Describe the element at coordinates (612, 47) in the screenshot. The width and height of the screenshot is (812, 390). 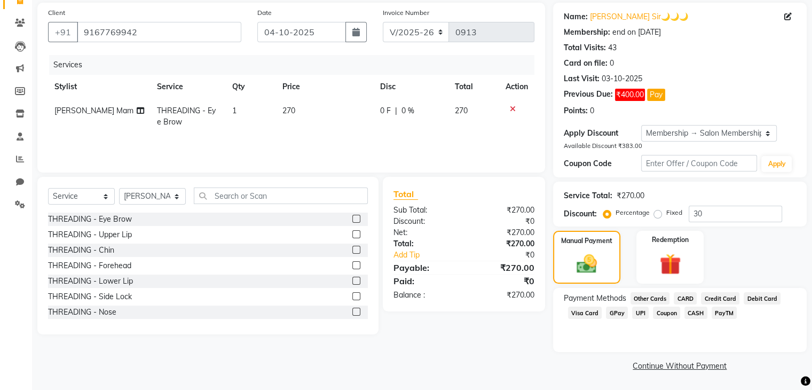
I see `div: 43` at that location.